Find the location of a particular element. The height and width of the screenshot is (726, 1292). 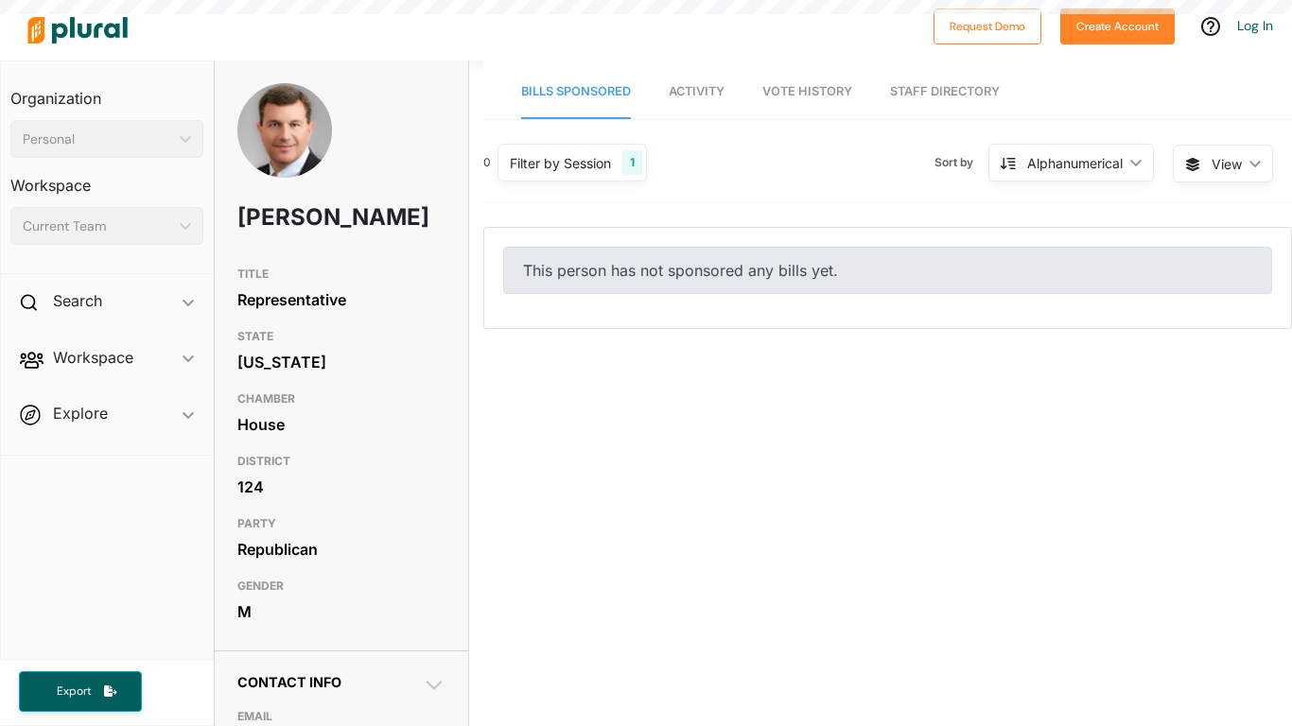

button: Request Demo is located at coordinates (987, 26).